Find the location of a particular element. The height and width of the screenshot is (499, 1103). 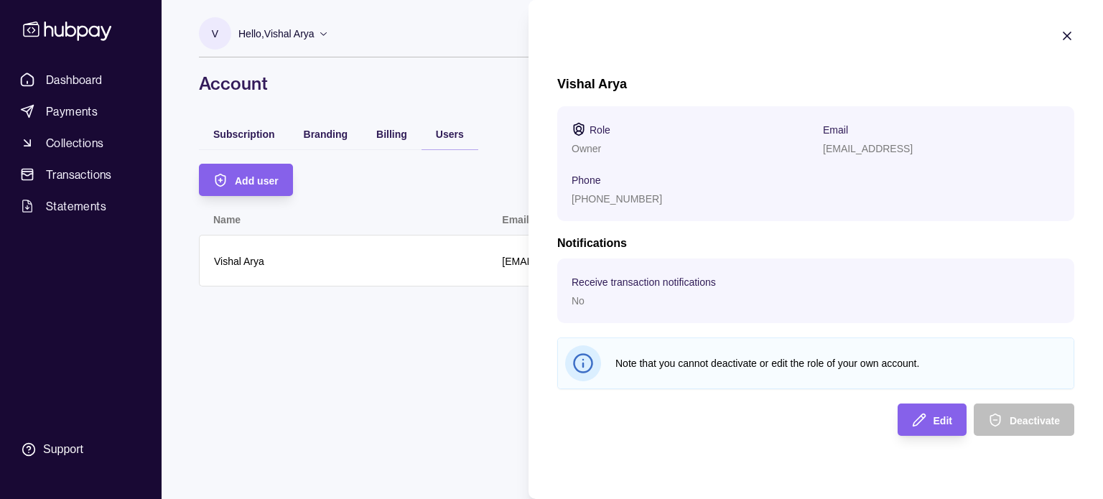

p: Receive transaction notifications is located at coordinates (644, 282).